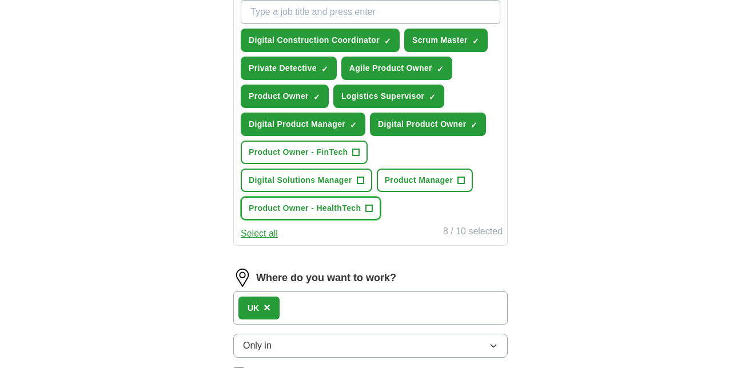  What do you see at coordinates (389, 96) in the screenshot?
I see `button: Logistics Supervisor✓` at bounding box center [389, 96].